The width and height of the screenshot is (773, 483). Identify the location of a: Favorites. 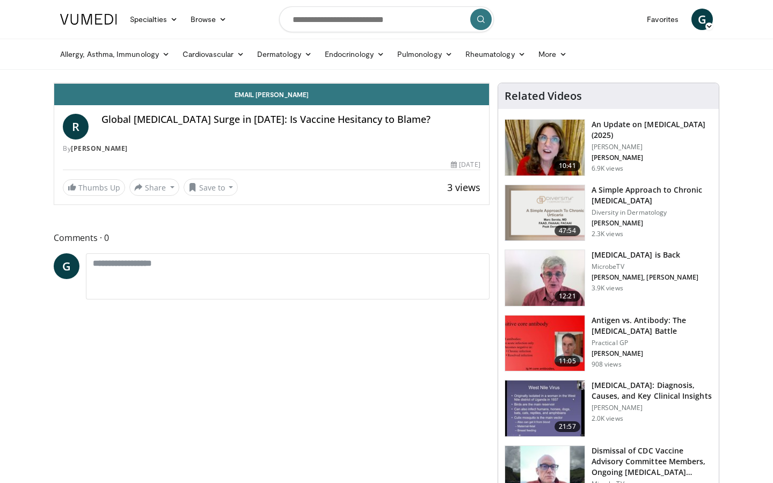
(662, 19).